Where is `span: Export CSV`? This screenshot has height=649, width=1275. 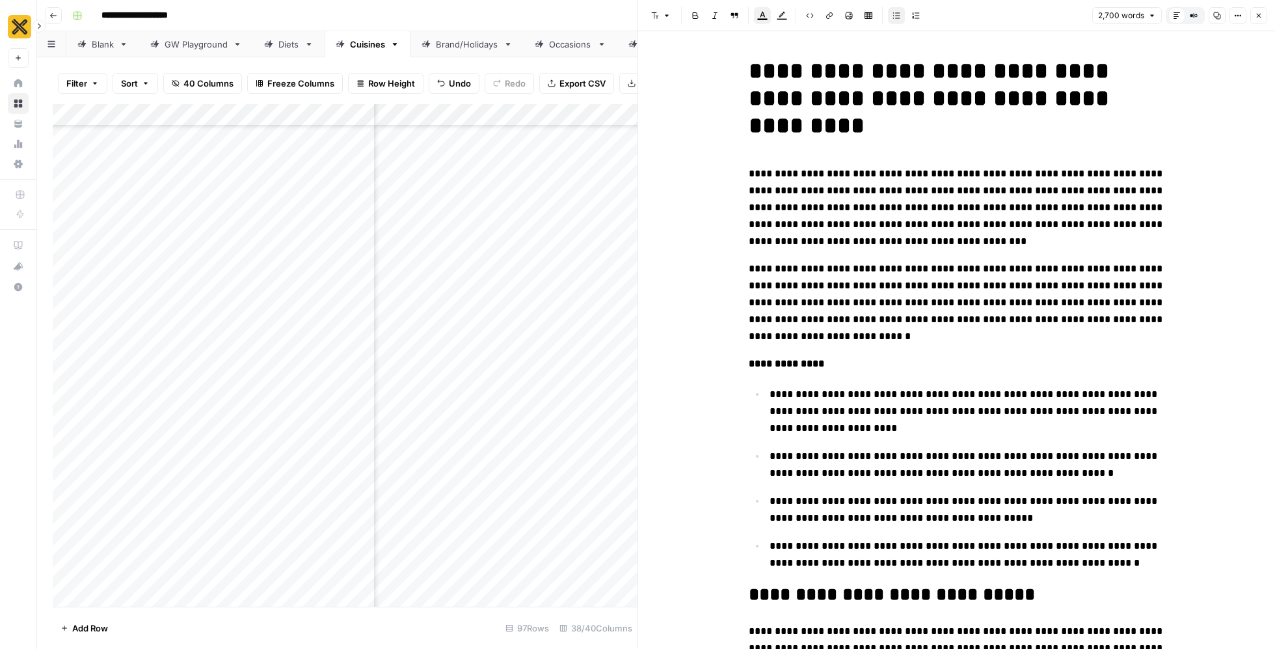 span: Export CSV is located at coordinates (582, 83).